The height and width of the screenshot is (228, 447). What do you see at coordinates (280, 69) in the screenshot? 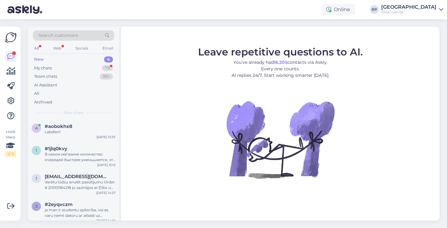
I see `p: You’ve already had contacts via Askly. Every one counts. AI replies 24/7. Start working smarter [...` at bounding box center [280, 69].